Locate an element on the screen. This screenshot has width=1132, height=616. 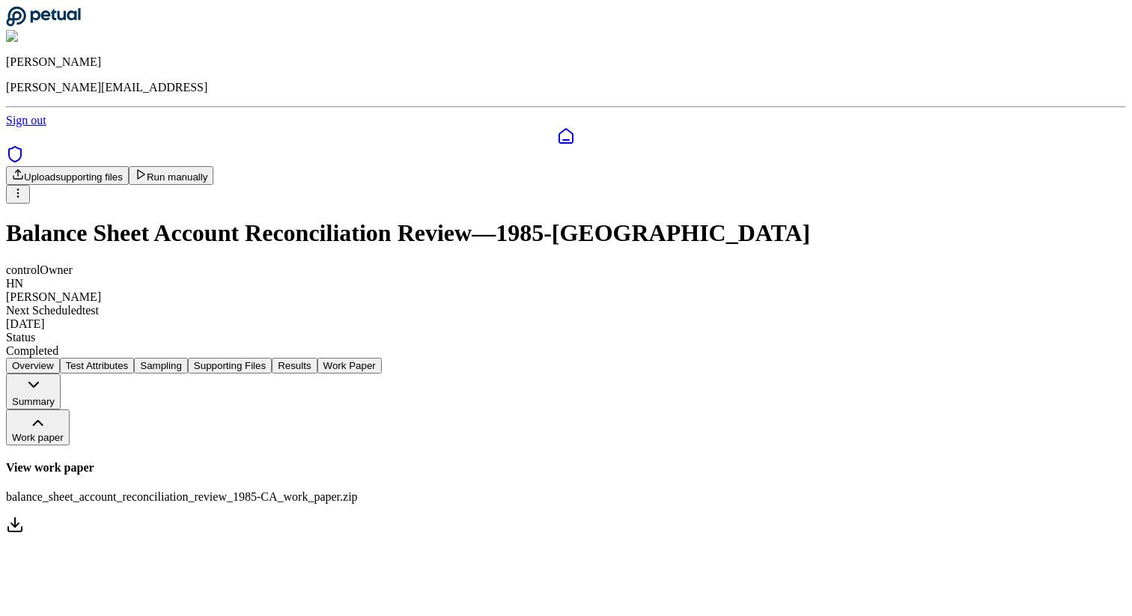
span: Summary is located at coordinates (33, 401).